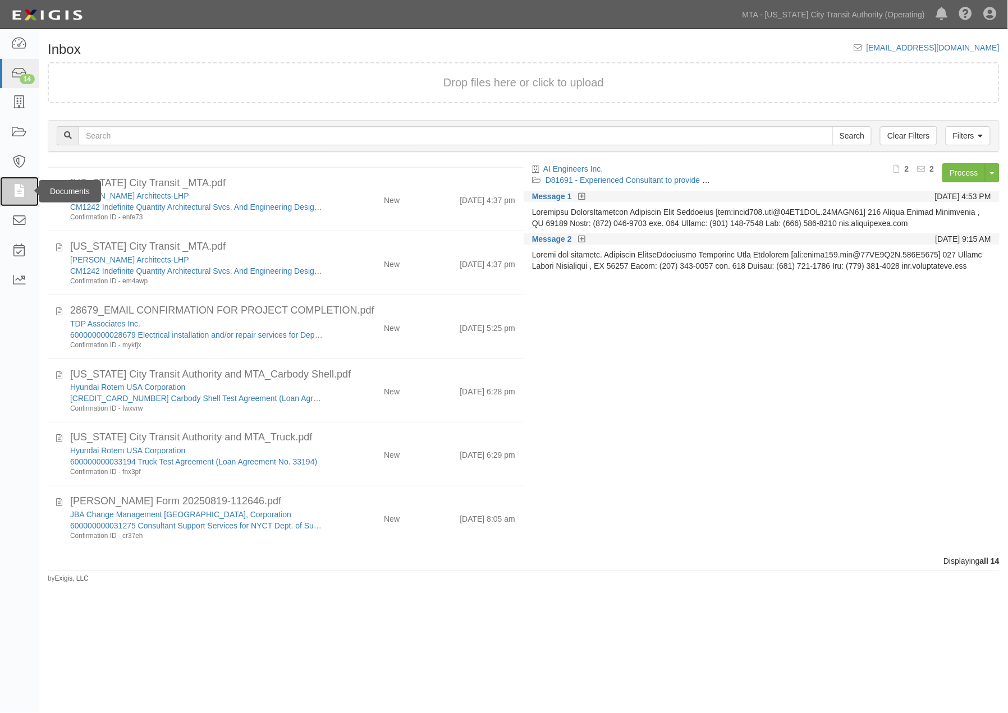  Describe the element at coordinates (989, 561) in the screenshot. I see `b: all 14` at that location.